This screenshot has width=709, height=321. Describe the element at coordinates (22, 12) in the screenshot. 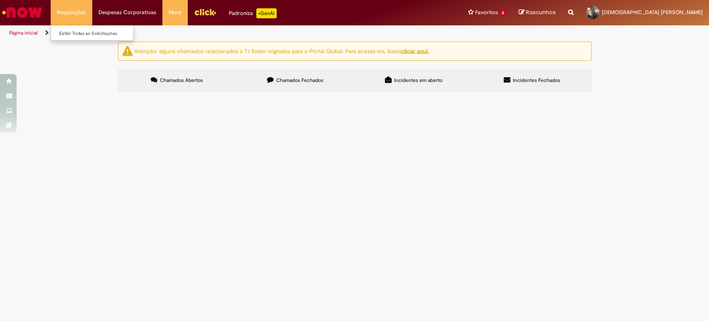

I see `img: ServiceNow` at that location.